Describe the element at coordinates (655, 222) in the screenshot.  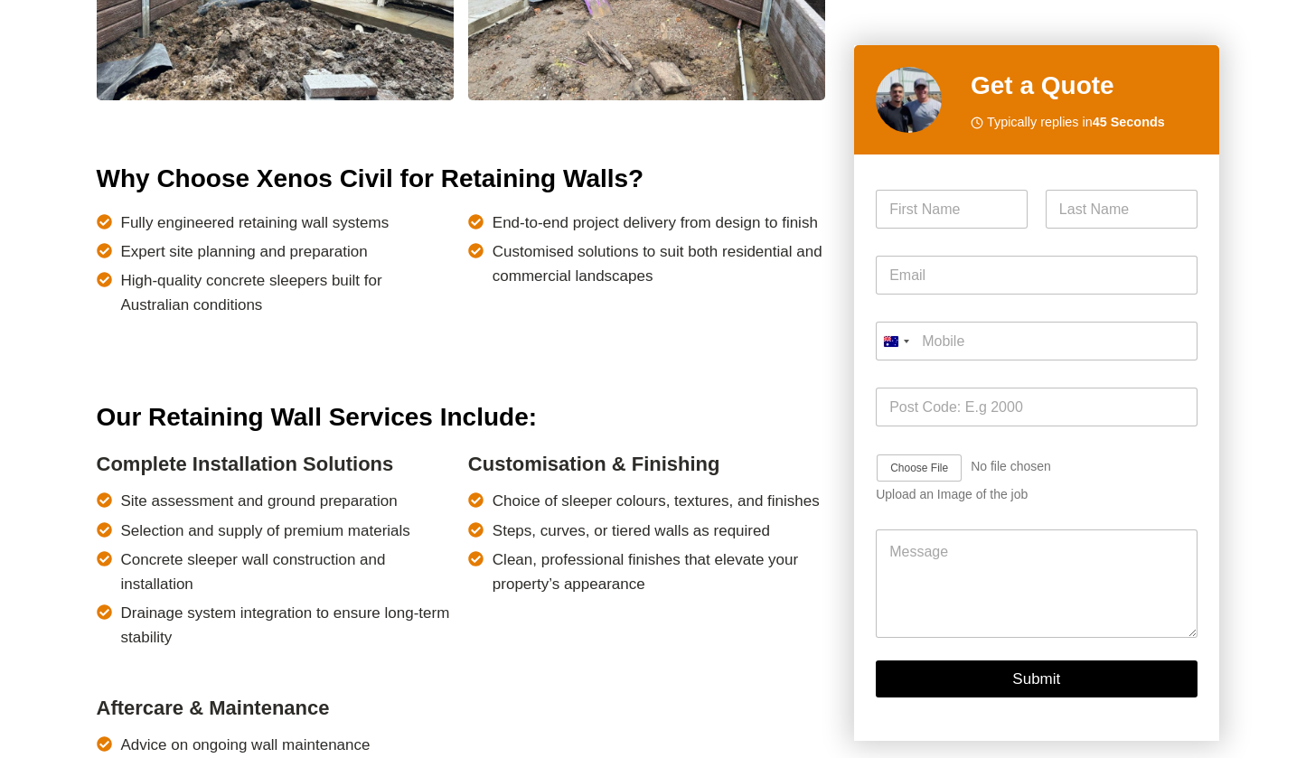
I see `span: End-to-end project delivery from design to finish` at that location.